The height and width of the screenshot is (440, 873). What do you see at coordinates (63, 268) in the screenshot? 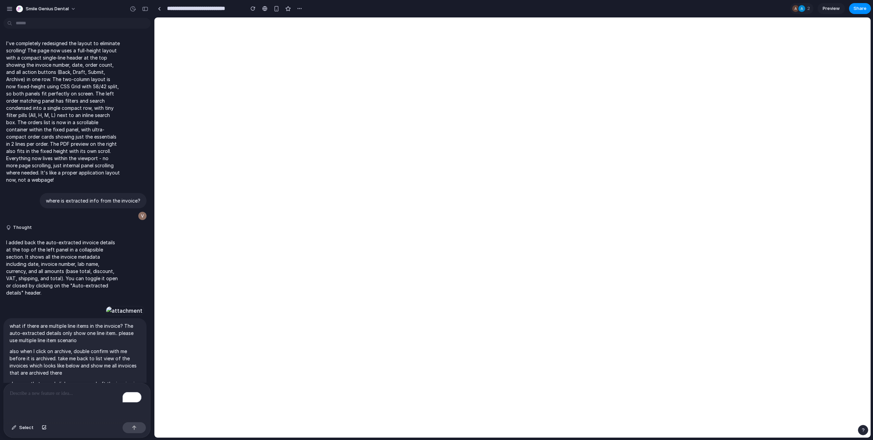
I see `p: I added back the auto-extracted invoice details at the top of the left panel in a collapsible sec...` at bounding box center [63, 268].